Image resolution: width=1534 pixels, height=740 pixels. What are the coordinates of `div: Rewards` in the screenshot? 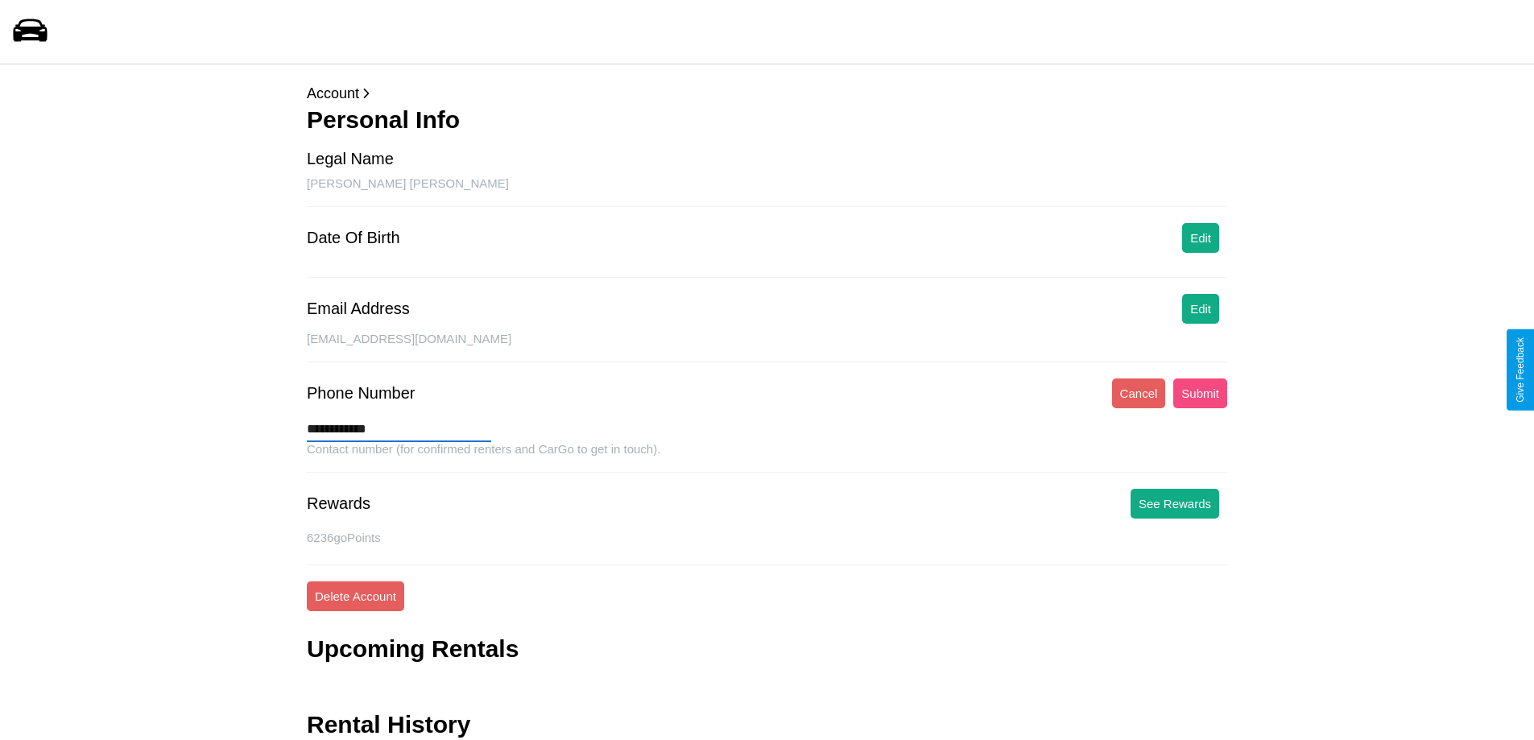 It's located at (338, 503).